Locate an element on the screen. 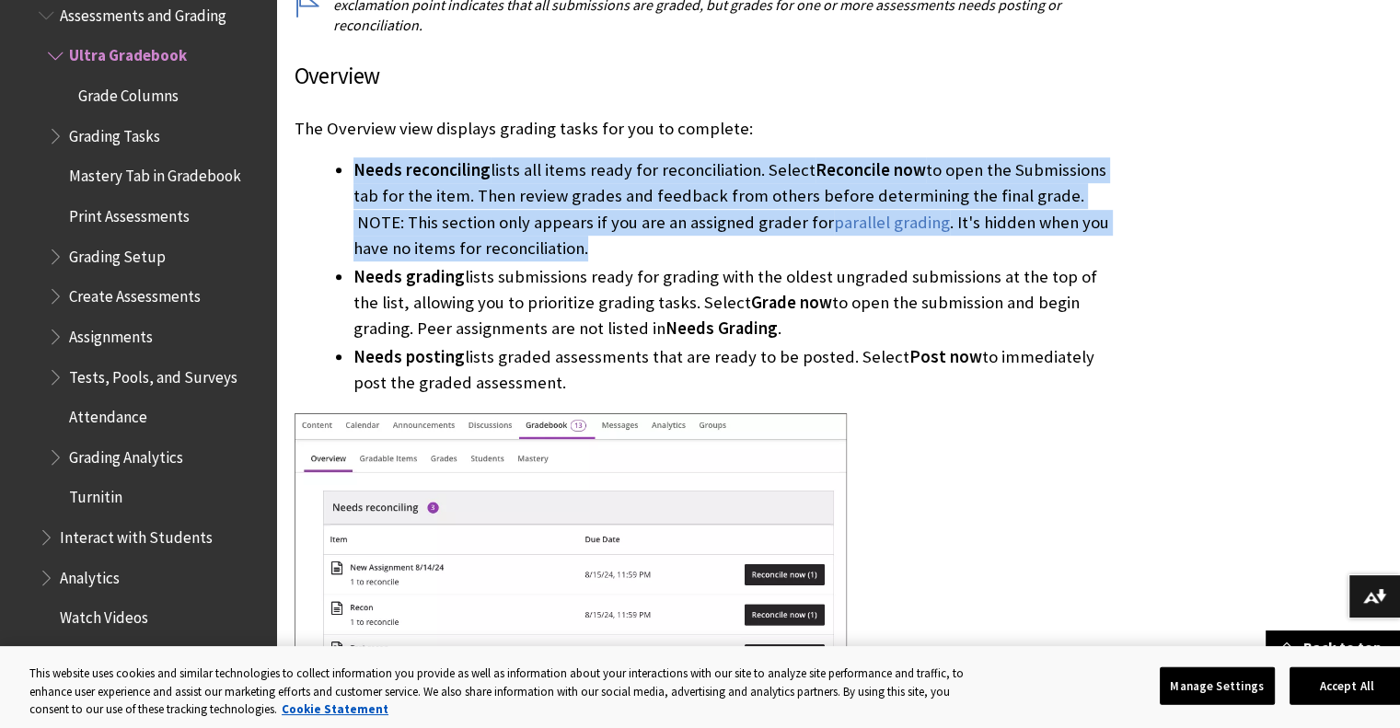 This screenshot has width=1400, height=728. span: Interact with Students is located at coordinates (136, 534).